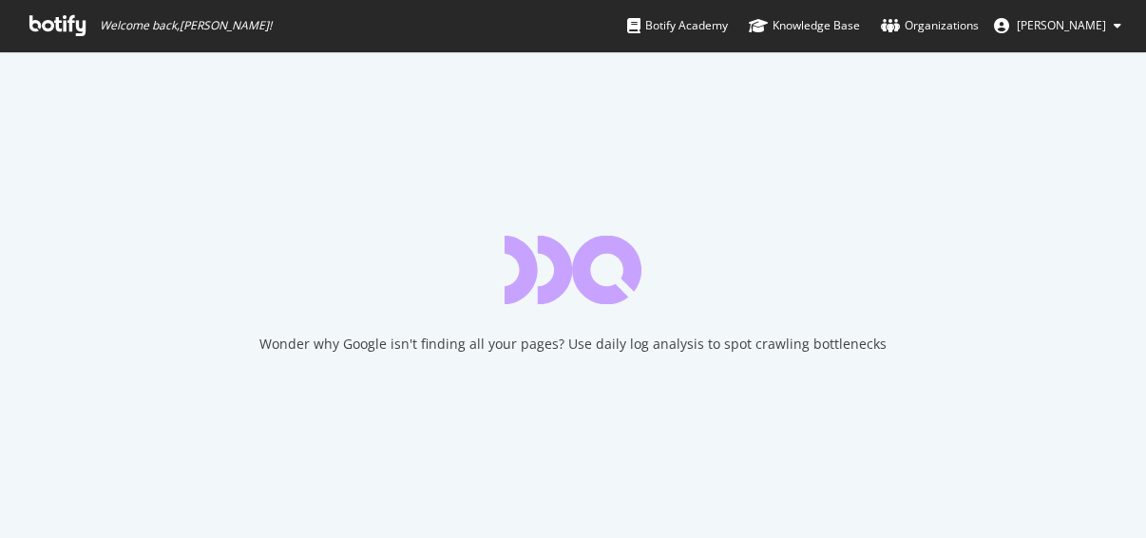 The width and height of the screenshot is (1146, 538). Describe the element at coordinates (1061, 25) in the screenshot. I see `span: Joy Kemp` at that location.